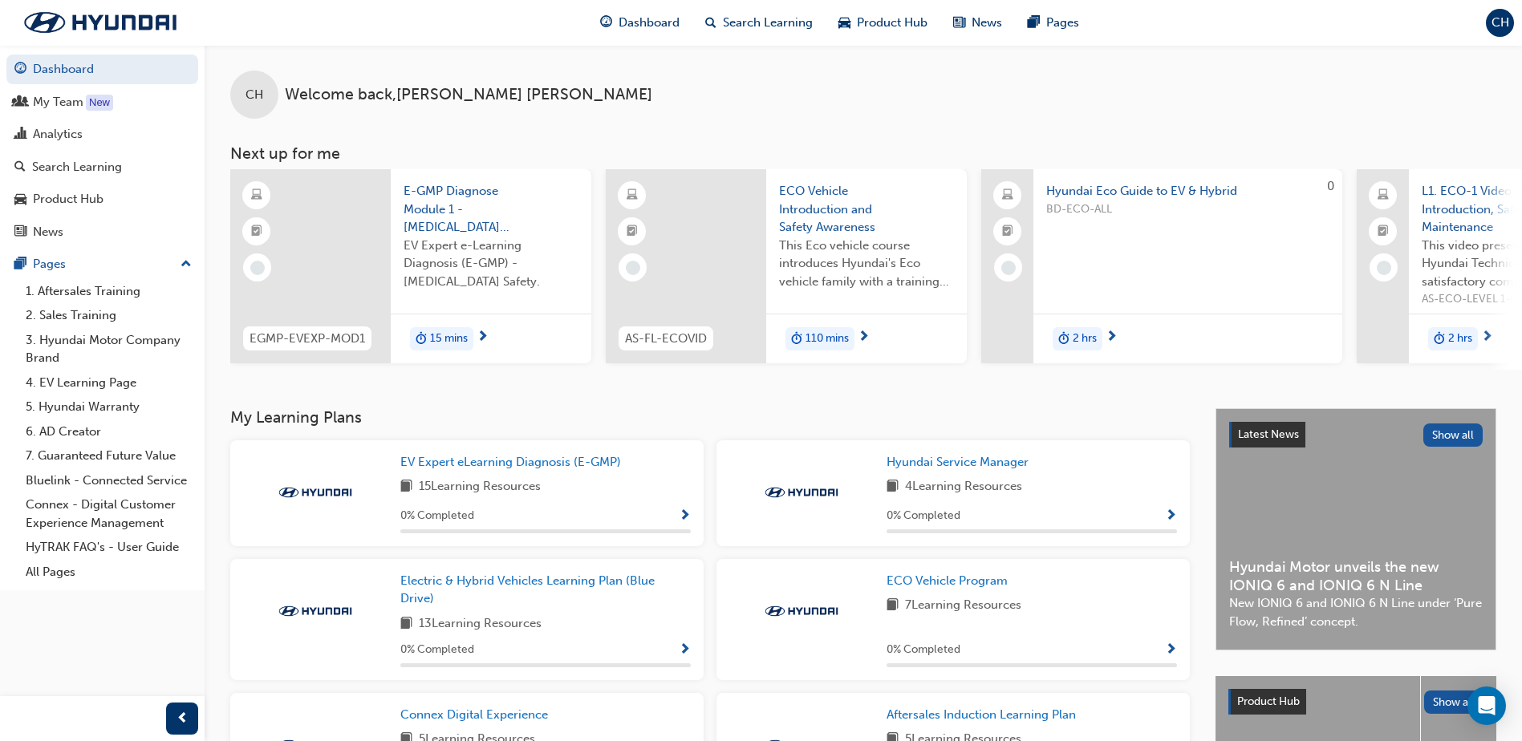  Describe the element at coordinates (863, 153) in the screenshot. I see `h3: Next up for me` at that location.